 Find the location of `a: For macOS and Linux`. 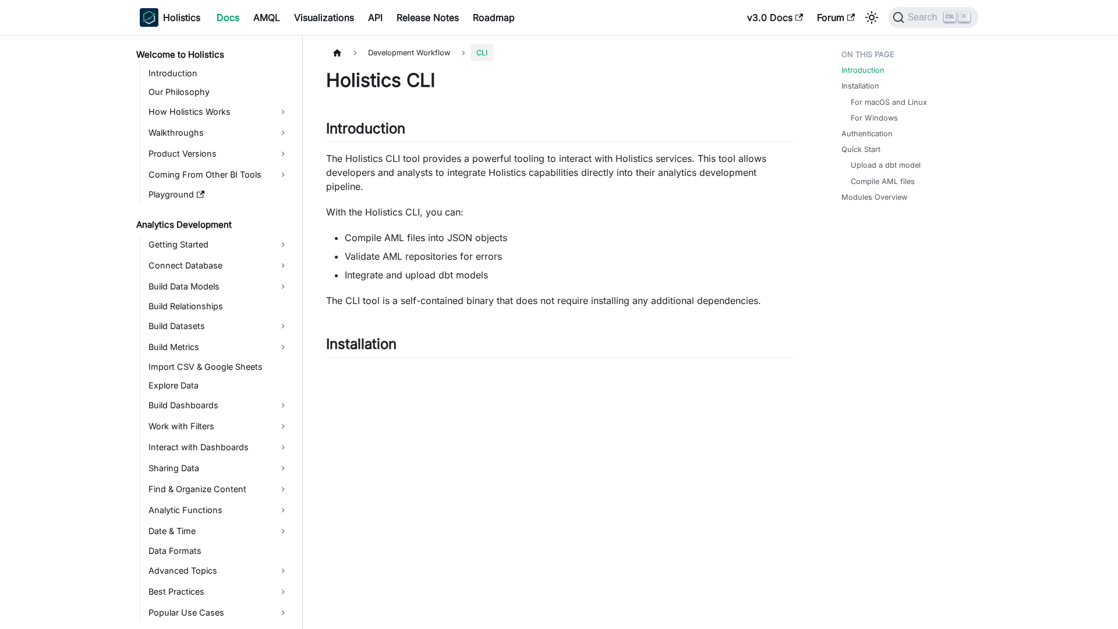

a: For macOS and Linux is located at coordinates (889, 102).